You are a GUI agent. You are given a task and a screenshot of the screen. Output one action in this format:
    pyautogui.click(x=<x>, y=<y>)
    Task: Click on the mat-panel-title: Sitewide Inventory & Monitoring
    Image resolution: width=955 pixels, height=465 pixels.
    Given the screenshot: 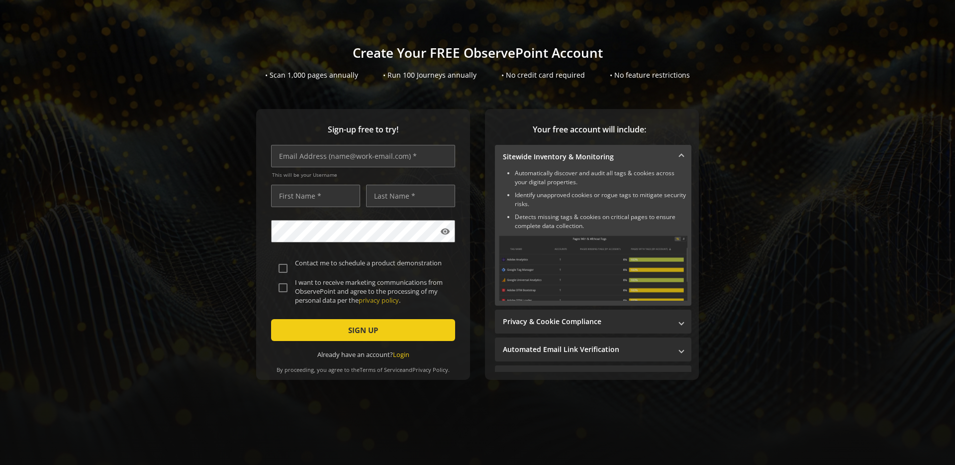 What is the action you would take?
    pyautogui.click(x=587, y=157)
    